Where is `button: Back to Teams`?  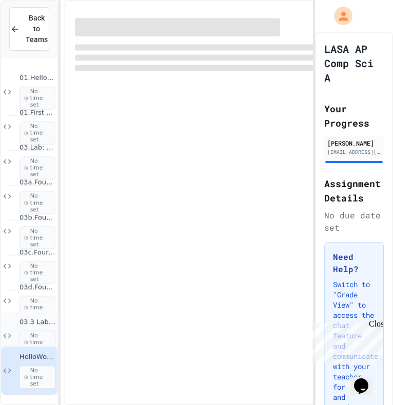
button: Back to Teams is located at coordinates (29, 29).